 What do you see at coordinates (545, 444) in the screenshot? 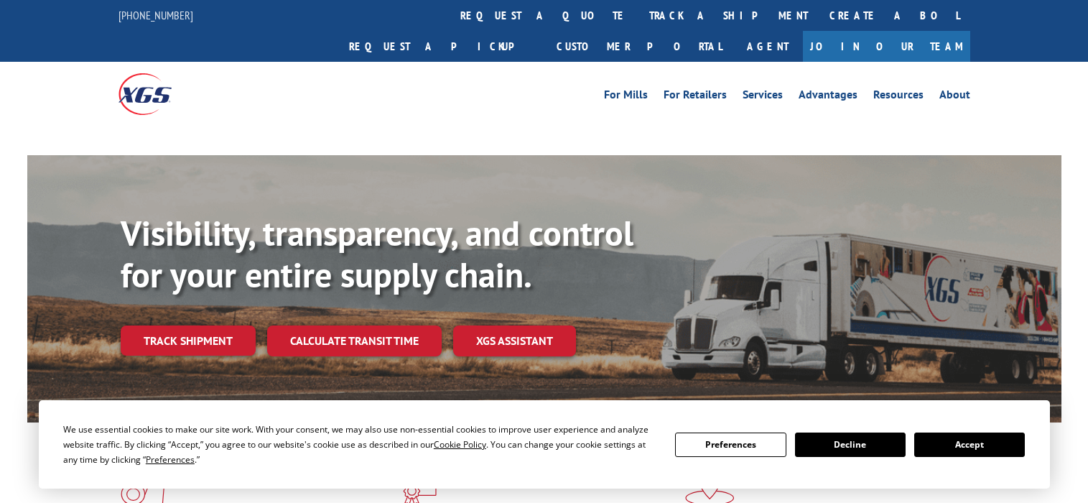
I see `div: Cookie Consent Prompt` at bounding box center [545, 444].